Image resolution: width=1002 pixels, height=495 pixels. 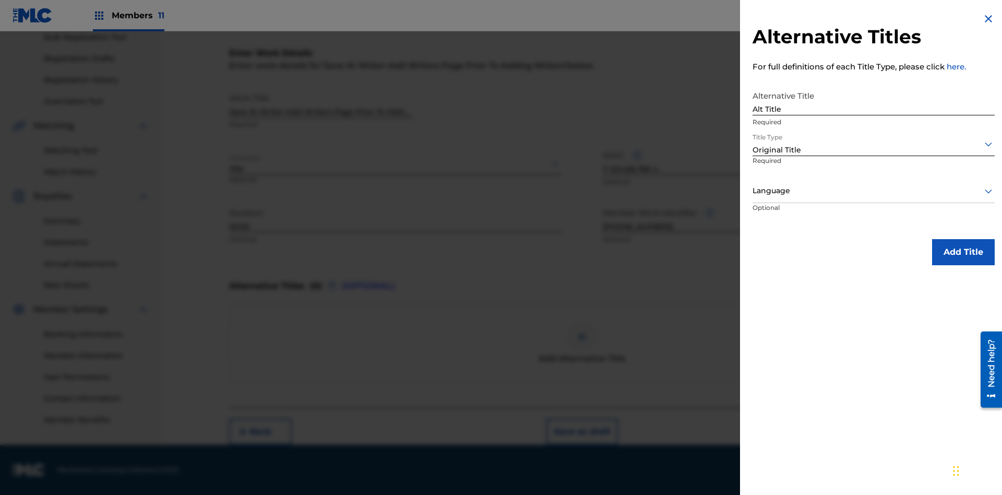 What do you see at coordinates (976, 470) in the screenshot?
I see `div: Chat Widget` at bounding box center [976, 470].